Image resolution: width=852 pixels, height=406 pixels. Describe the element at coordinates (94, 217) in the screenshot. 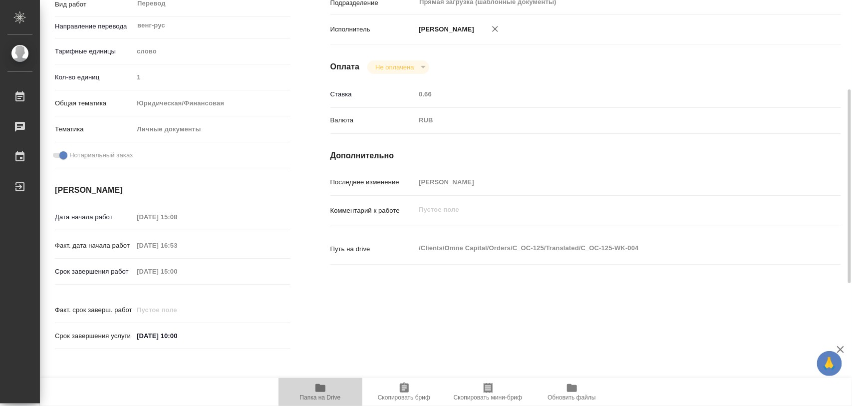

I see `p: Дата начала работ` at that location.